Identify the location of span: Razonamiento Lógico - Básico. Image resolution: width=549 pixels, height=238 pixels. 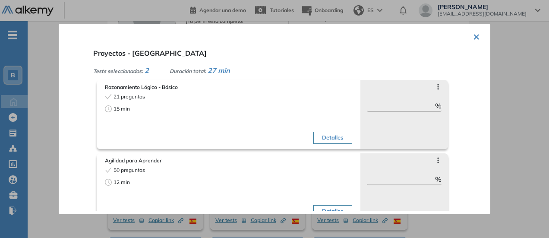
(228, 87).